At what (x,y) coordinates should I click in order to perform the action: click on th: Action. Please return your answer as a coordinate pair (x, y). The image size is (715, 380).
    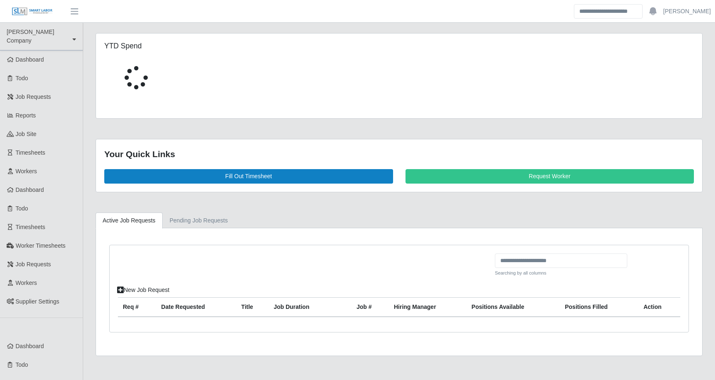
    Looking at the image, I should click on (659, 307).